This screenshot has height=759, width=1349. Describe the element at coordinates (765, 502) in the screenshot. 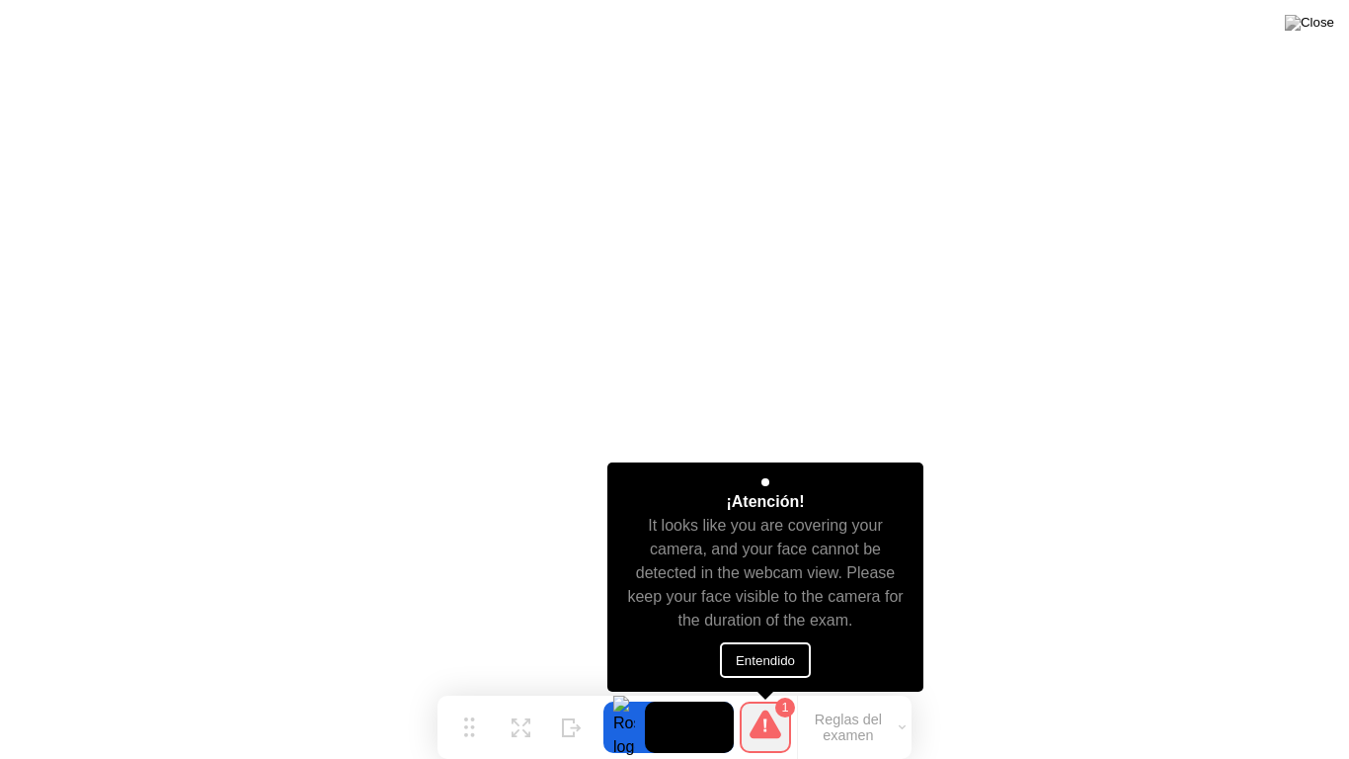

I see `div: ¡Atención!` at that location.